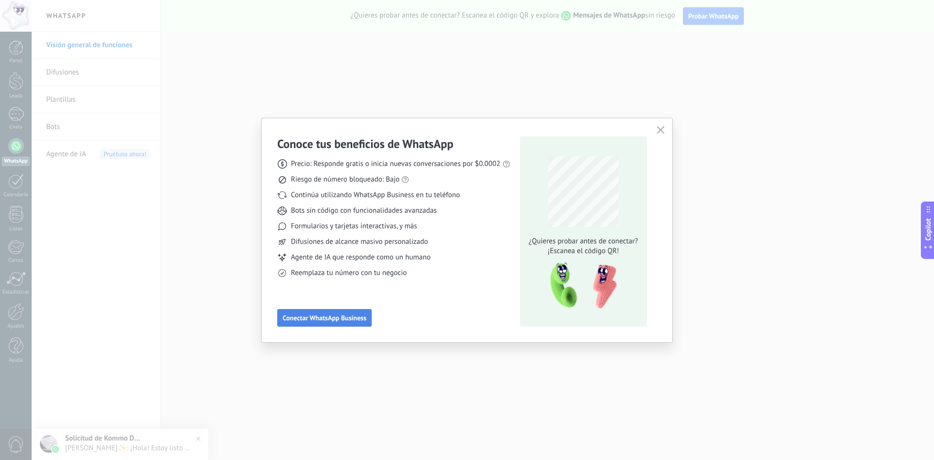 The width and height of the screenshot is (934, 460). What do you see at coordinates (583, 251) in the screenshot?
I see `span: ¡Escanea el código QR!` at bounding box center [583, 251].